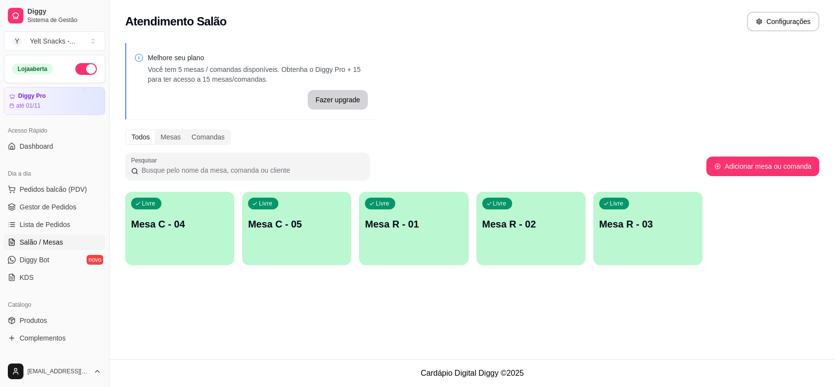  What do you see at coordinates (52, 41) in the screenshot?
I see `div: Yelt Snacks - ...` at bounding box center [52, 41].